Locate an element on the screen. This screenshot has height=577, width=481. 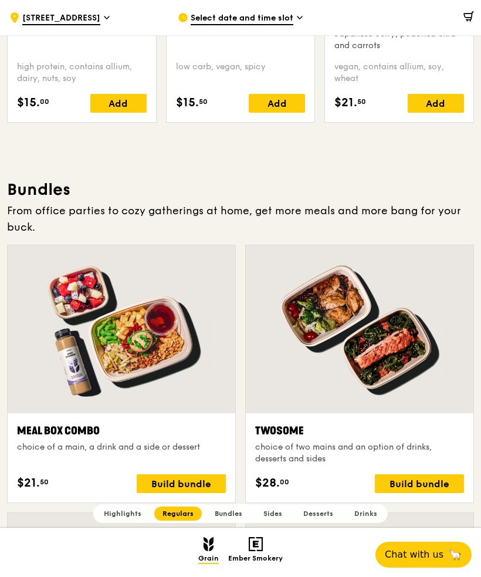
div: low carb, vegan, spicy is located at coordinates (241, 73).